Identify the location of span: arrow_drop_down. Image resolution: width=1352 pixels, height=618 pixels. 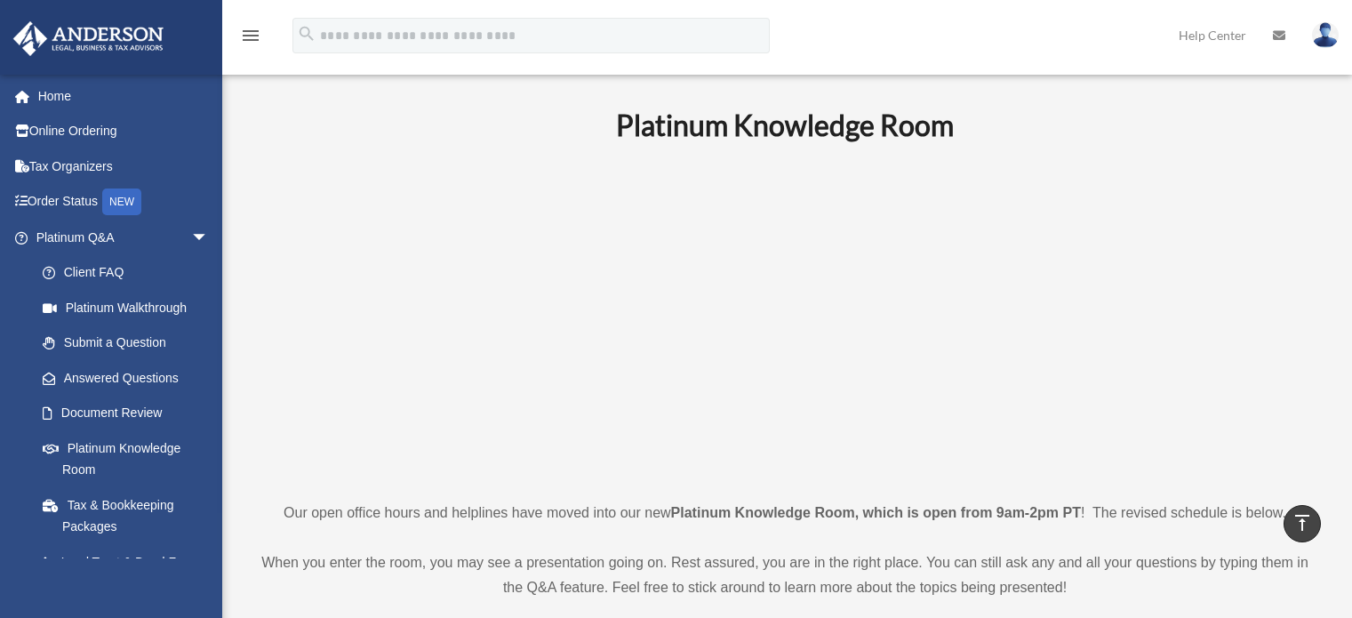
(209, 237).